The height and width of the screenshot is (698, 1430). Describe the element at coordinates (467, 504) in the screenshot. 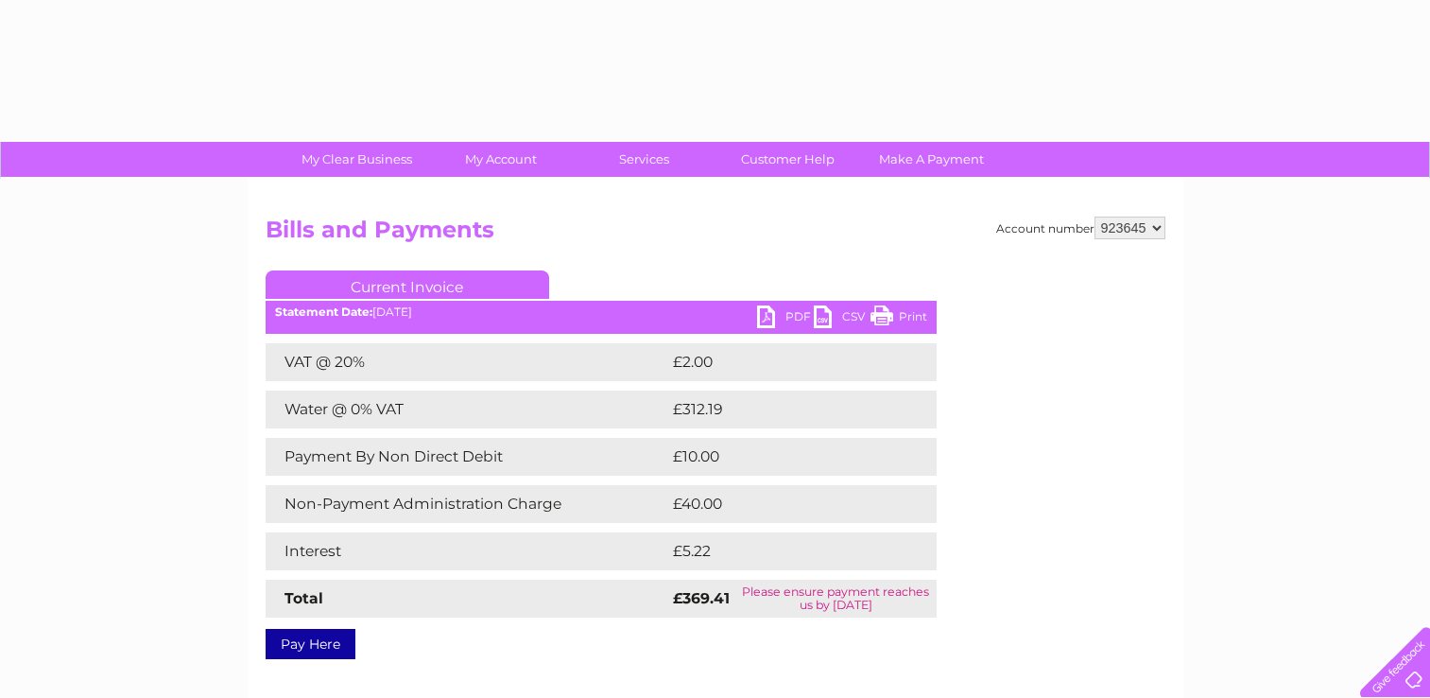

I see `td: Non-Payment Administration Charge` at that location.